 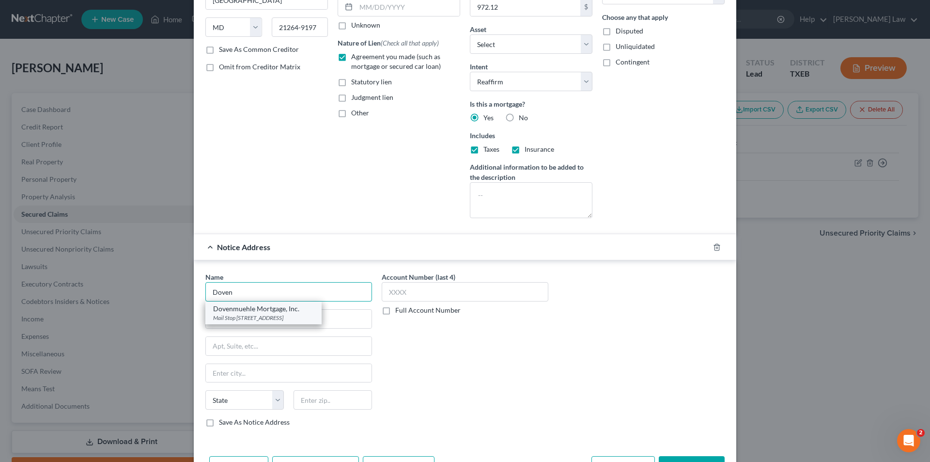 What do you see at coordinates (428, 310) in the screenshot?
I see `label: Full Account Number` at bounding box center [428, 310].